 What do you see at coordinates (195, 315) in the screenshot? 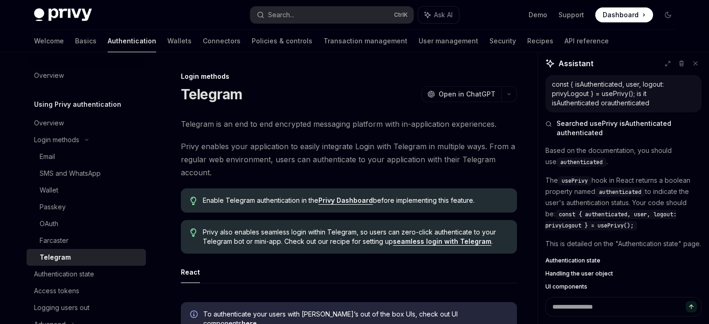
I see `svg: Info` at bounding box center [195, 315].